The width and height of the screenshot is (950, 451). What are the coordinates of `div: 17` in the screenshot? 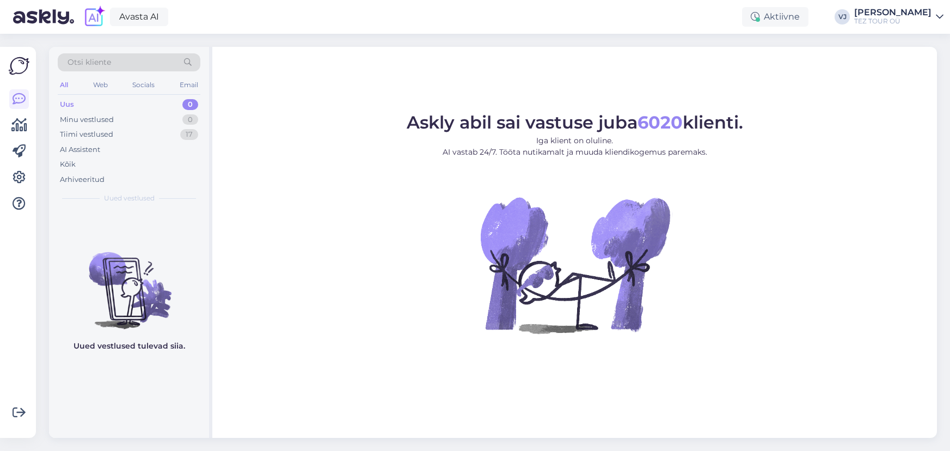 It's located at (189, 134).